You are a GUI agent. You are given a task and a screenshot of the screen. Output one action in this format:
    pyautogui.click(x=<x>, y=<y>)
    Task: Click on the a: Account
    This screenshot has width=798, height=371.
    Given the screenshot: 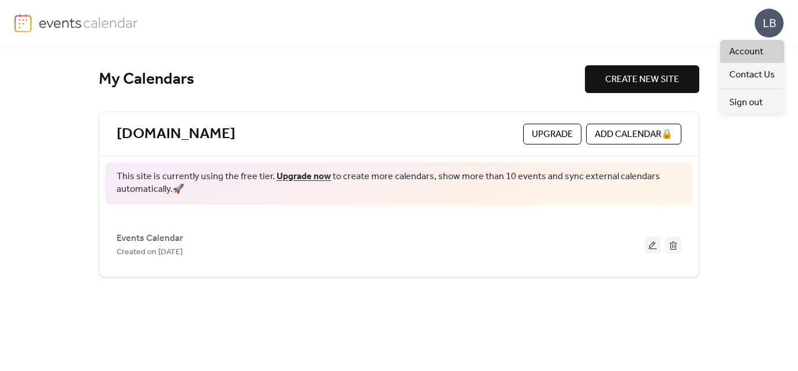 What is the action you would take?
    pyautogui.click(x=752, y=51)
    